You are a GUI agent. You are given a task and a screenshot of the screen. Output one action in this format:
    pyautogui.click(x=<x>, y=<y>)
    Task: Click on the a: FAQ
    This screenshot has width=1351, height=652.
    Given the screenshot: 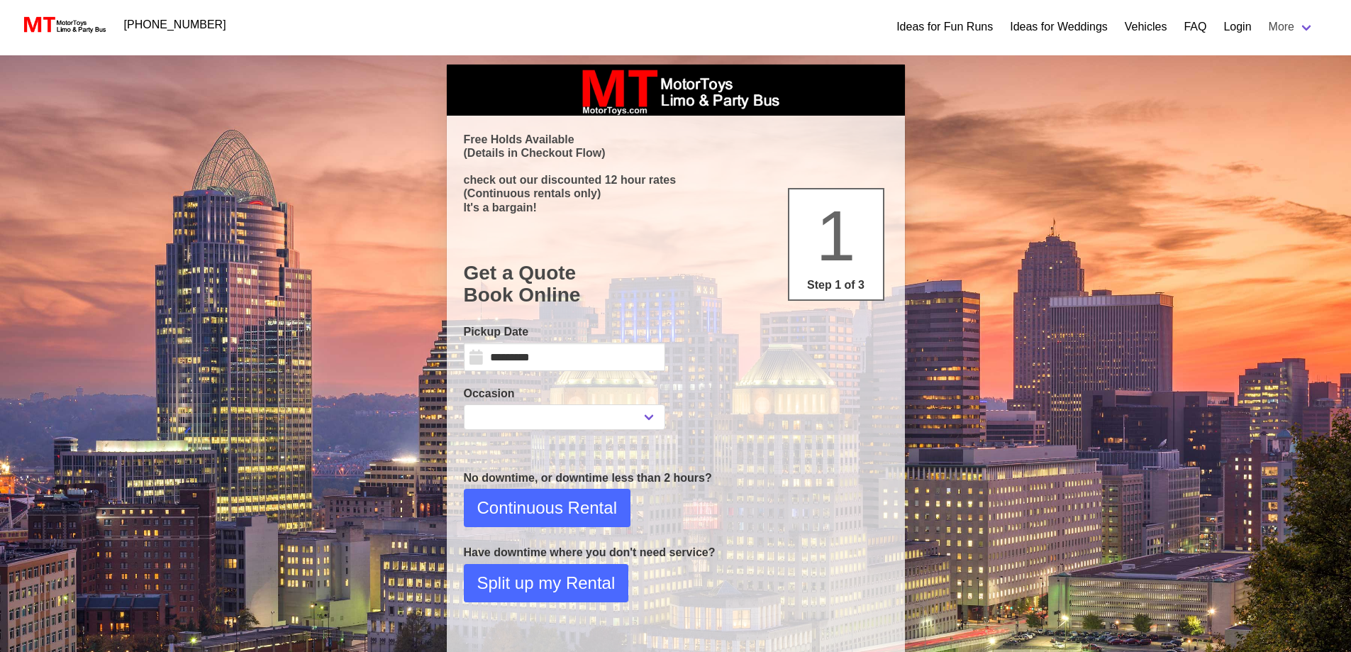 What is the action you would take?
    pyautogui.click(x=1195, y=27)
    